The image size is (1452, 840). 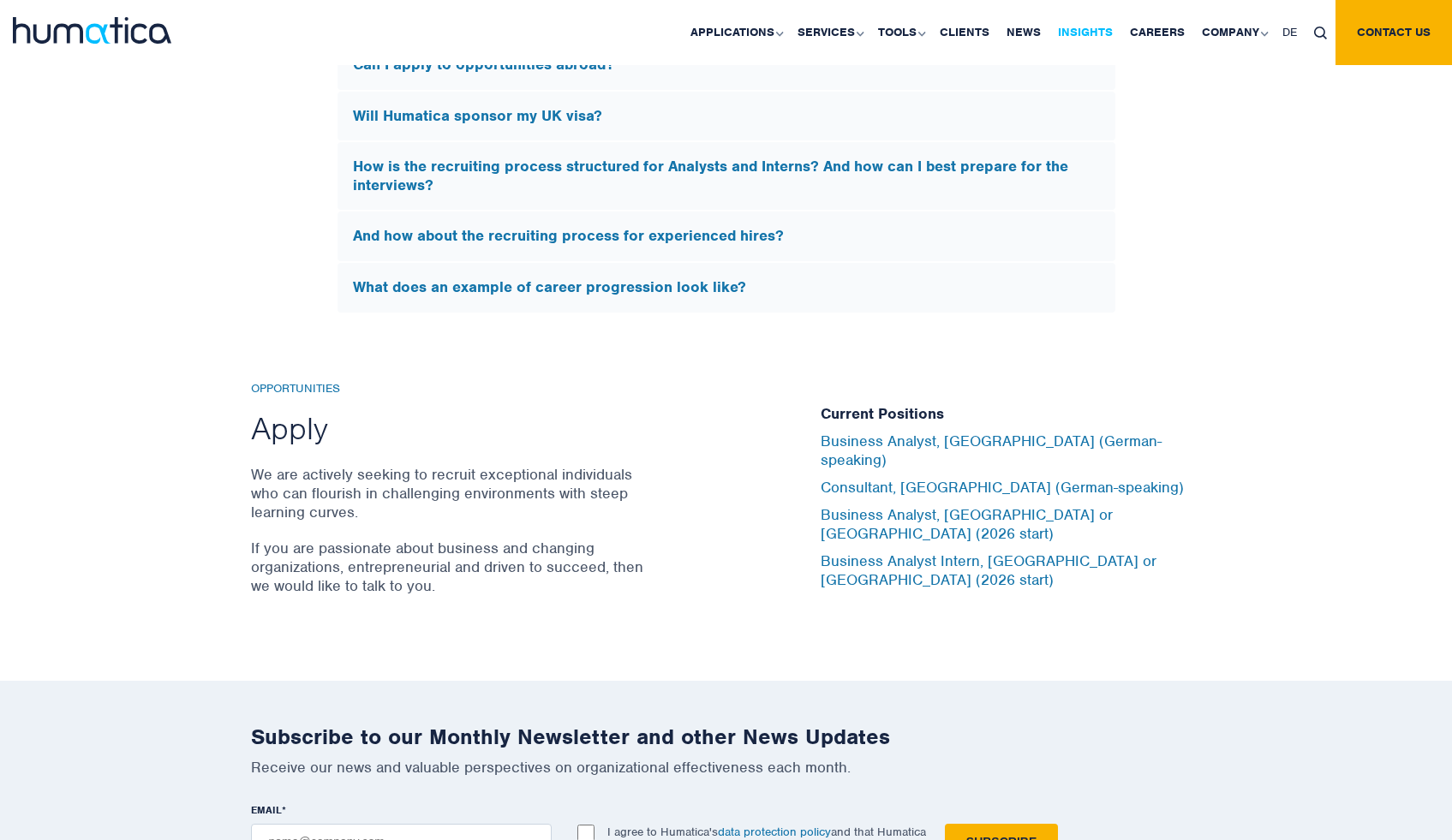 What do you see at coordinates (1289, 32) in the screenshot?
I see `span: DE` at bounding box center [1289, 32].